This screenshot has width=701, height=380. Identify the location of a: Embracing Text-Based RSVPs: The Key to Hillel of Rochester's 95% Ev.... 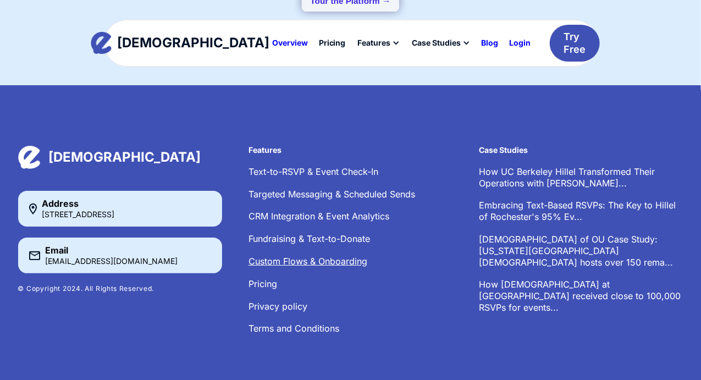
(577, 210).